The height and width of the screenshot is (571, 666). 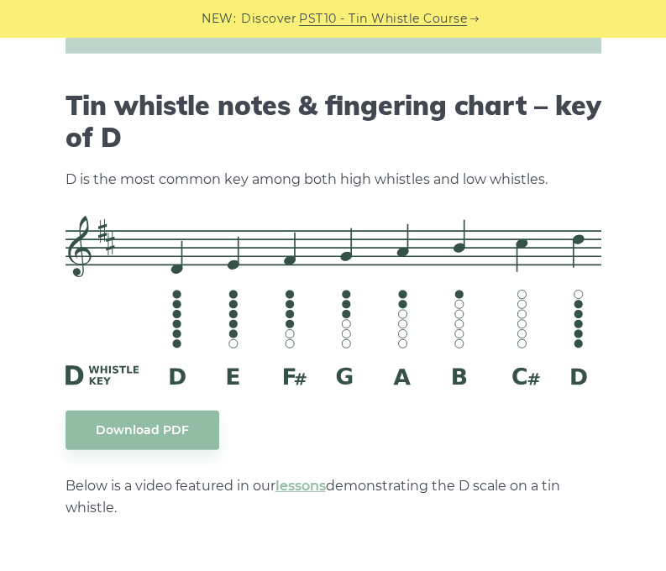 I want to click on img: D Whistle Fingering Chart And Notes, so click(x=333, y=301).